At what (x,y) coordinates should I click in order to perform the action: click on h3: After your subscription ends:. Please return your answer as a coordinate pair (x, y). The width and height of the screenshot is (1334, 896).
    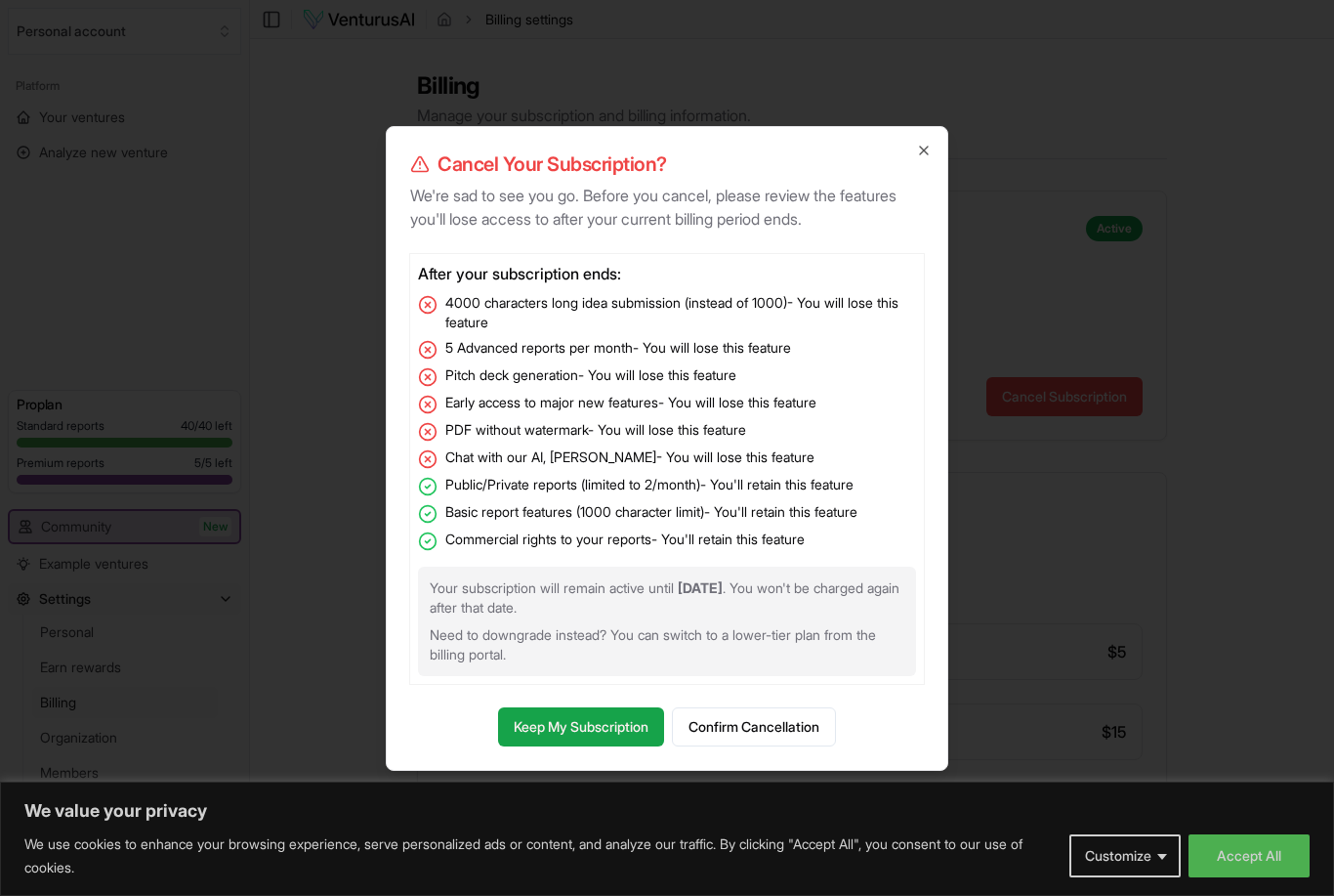
    Looking at the image, I should click on (667, 274).